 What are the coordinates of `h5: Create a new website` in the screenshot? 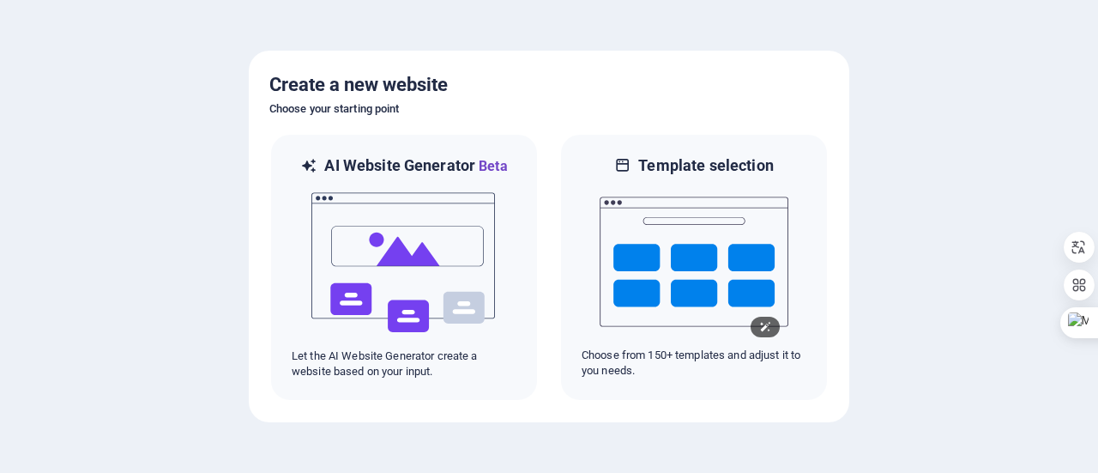 It's located at (549, 85).